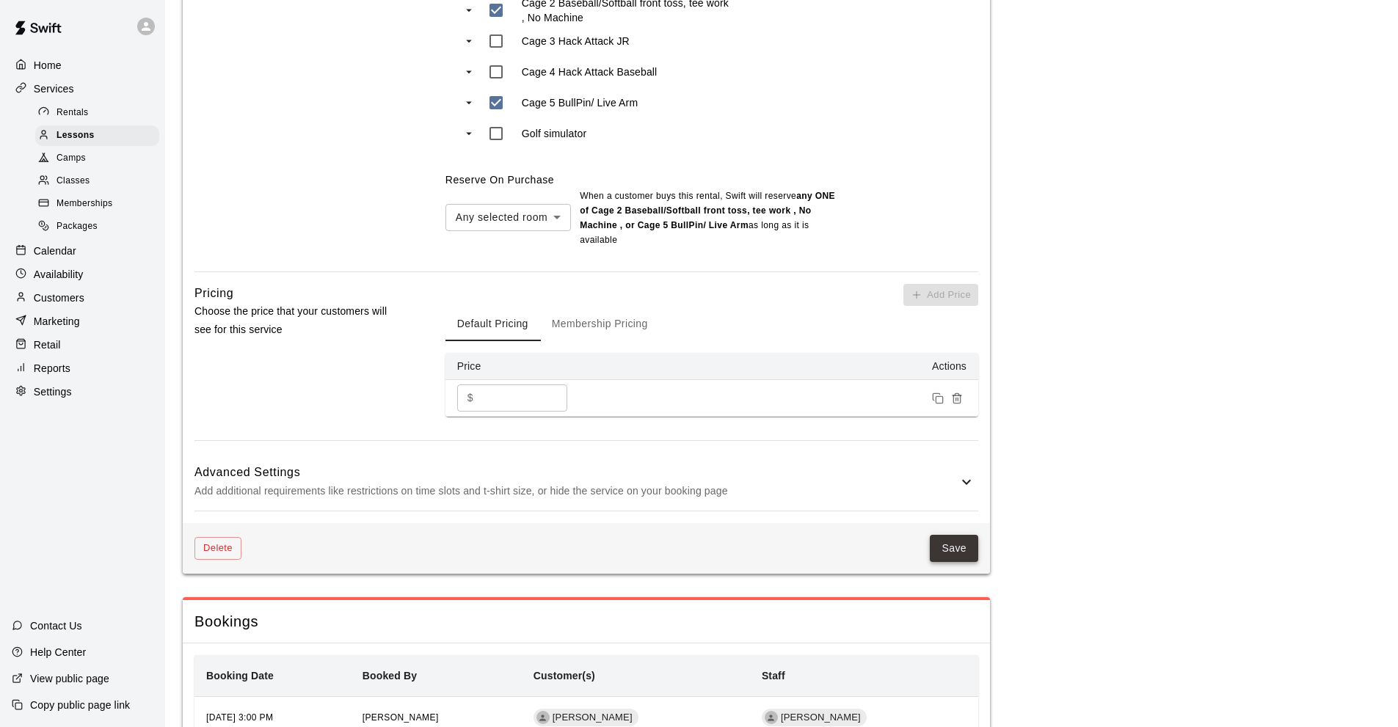  I want to click on a: Classes, so click(100, 181).